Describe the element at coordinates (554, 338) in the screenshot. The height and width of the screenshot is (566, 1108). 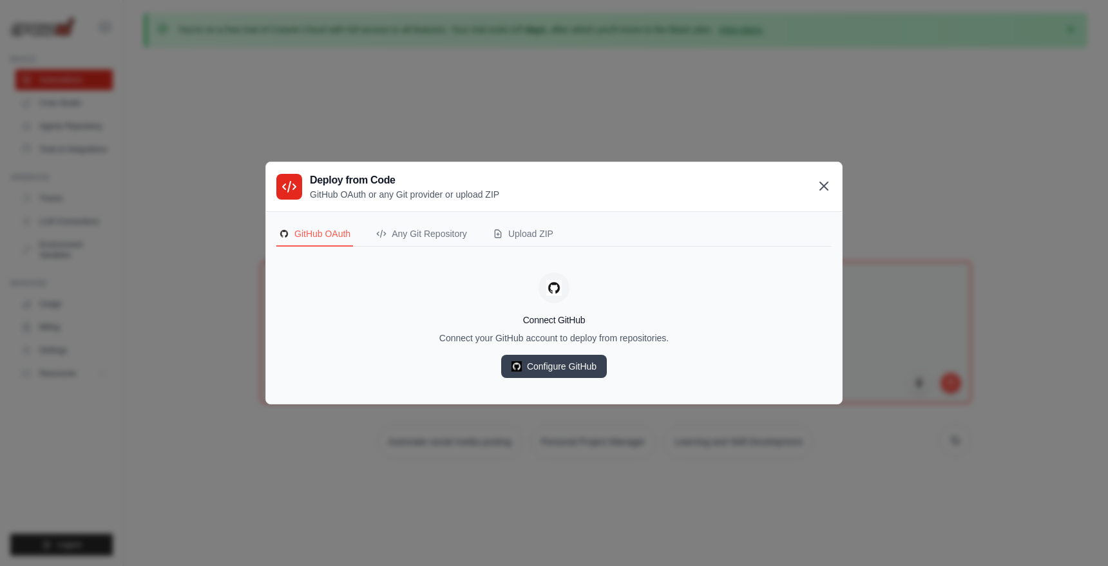
I see `p: Connect your GitHub account to deploy from repositories.` at that location.